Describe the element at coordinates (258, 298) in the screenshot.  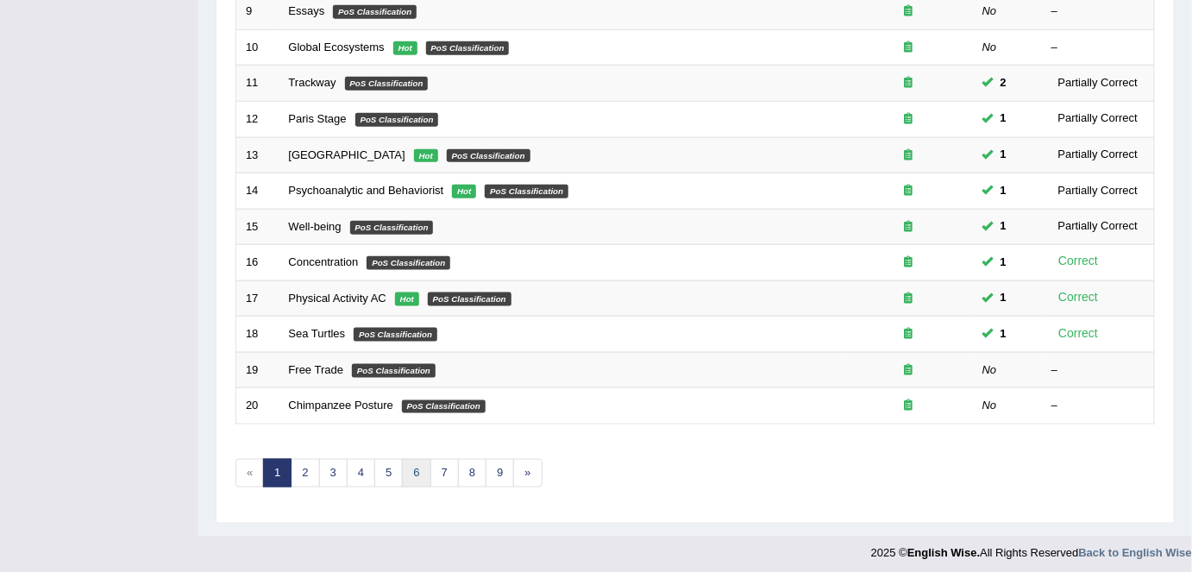
I see `td: 17` at that location.